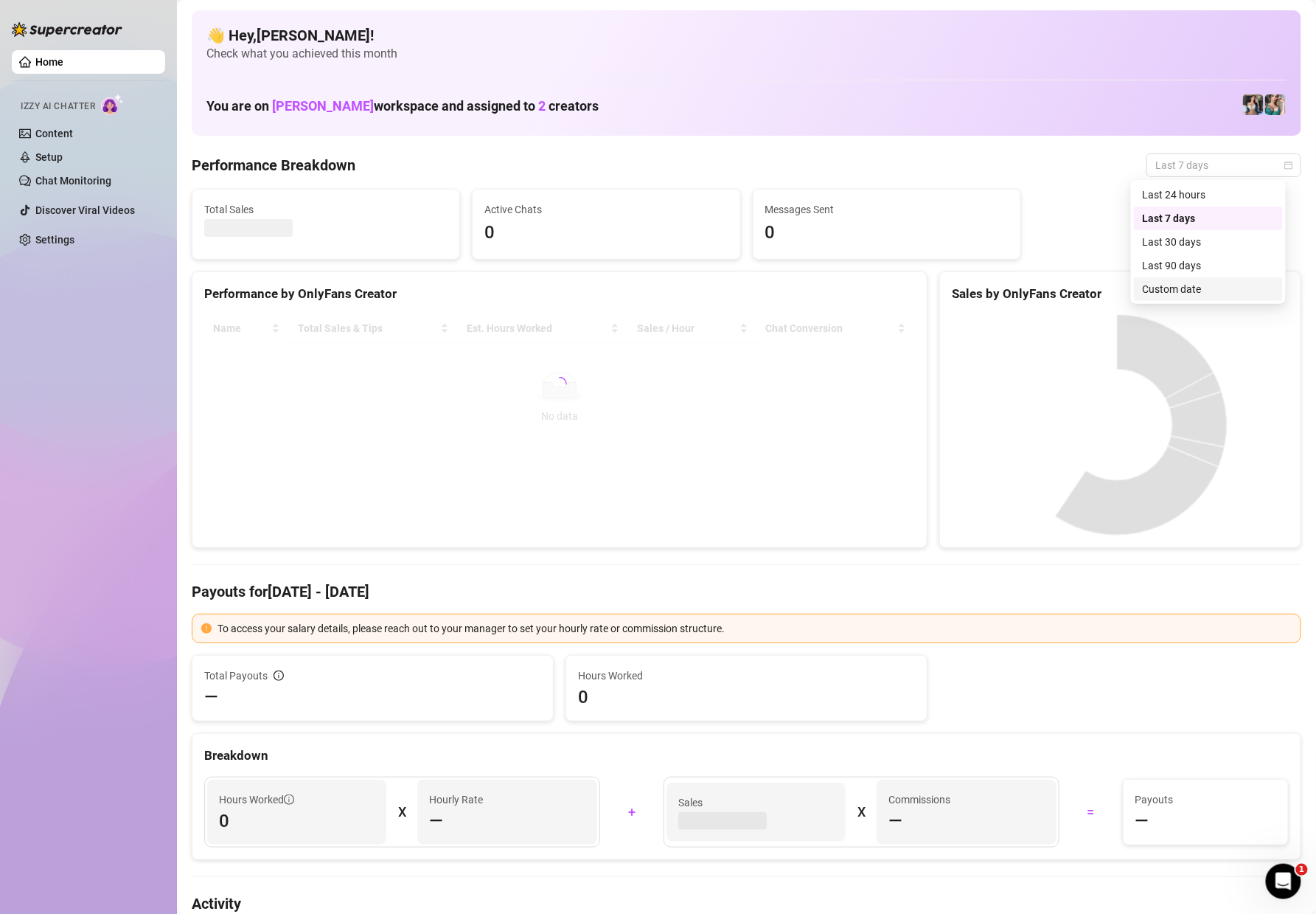 This screenshot has width=1316, height=914. I want to click on div: Sales by OnlyFans Creator, so click(1119, 293).